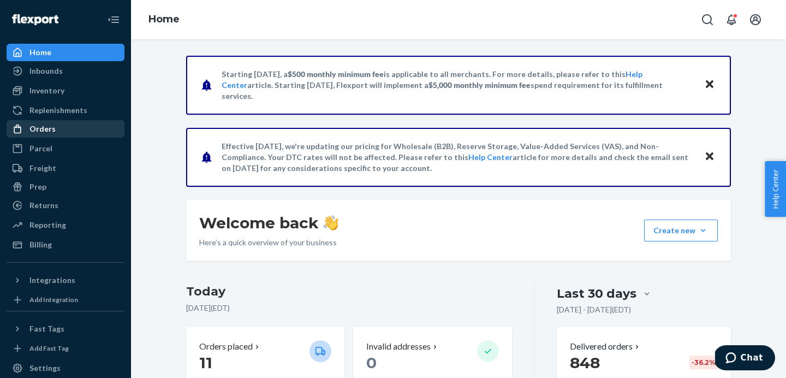 Image resolution: width=786 pixels, height=378 pixels. Describe the element at coordinates (66, 300) in the screenshot. I see `a: Add Integration` at that location.